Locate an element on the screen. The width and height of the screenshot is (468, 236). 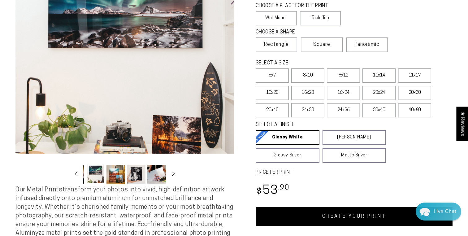
label: 8x10 is located at coordinates (308, 76).